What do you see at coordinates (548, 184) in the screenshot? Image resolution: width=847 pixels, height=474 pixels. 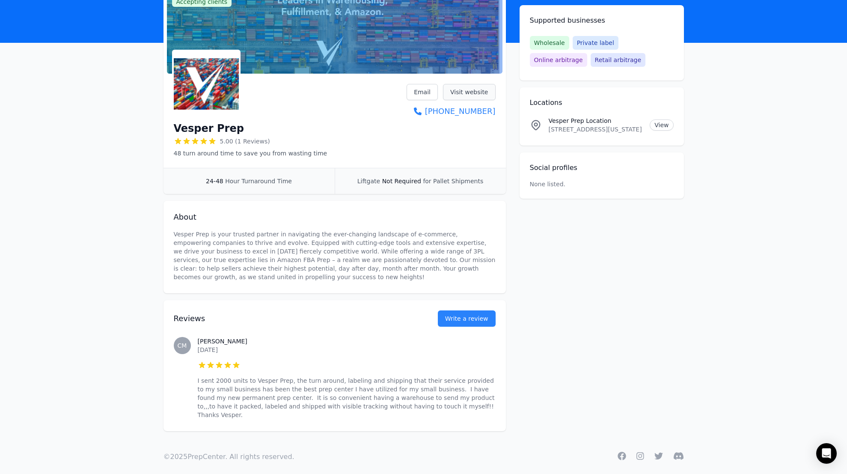 I see `p: None listed.` at bounding box center [548, 184].